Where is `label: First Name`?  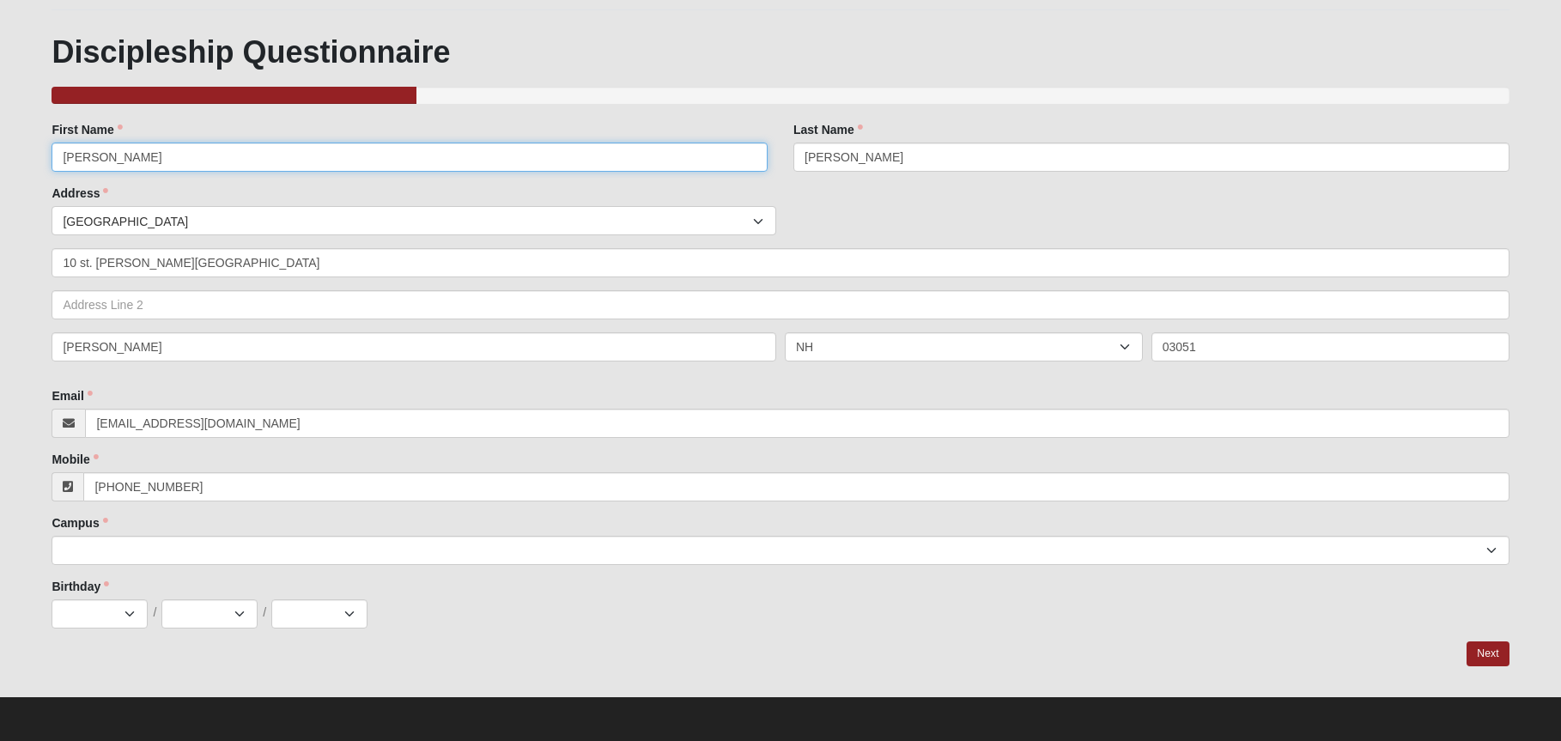 label: First Name is located at coordinates (87, 130).